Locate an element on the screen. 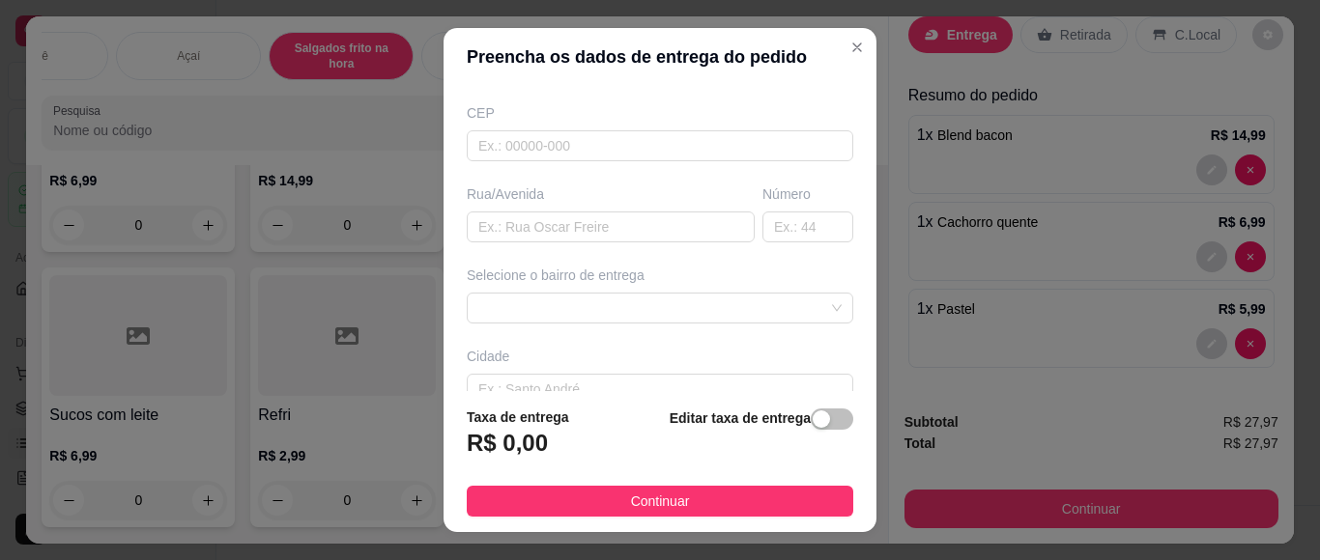  div: Rua/Avenida is located at coordinates (611, 194).